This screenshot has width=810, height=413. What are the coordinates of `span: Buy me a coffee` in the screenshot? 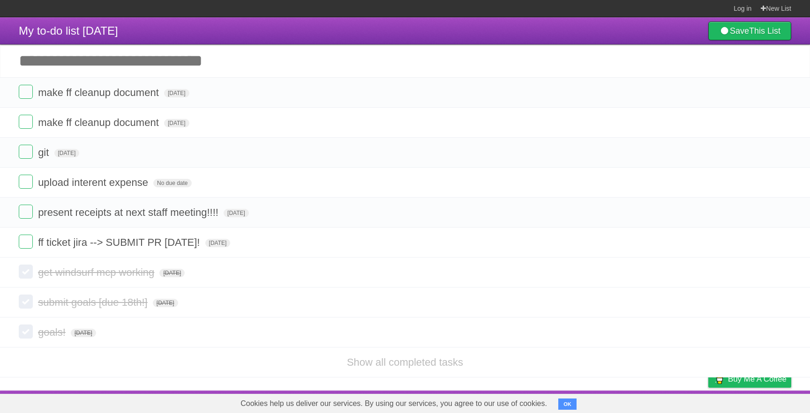 It's located at (757, 379).